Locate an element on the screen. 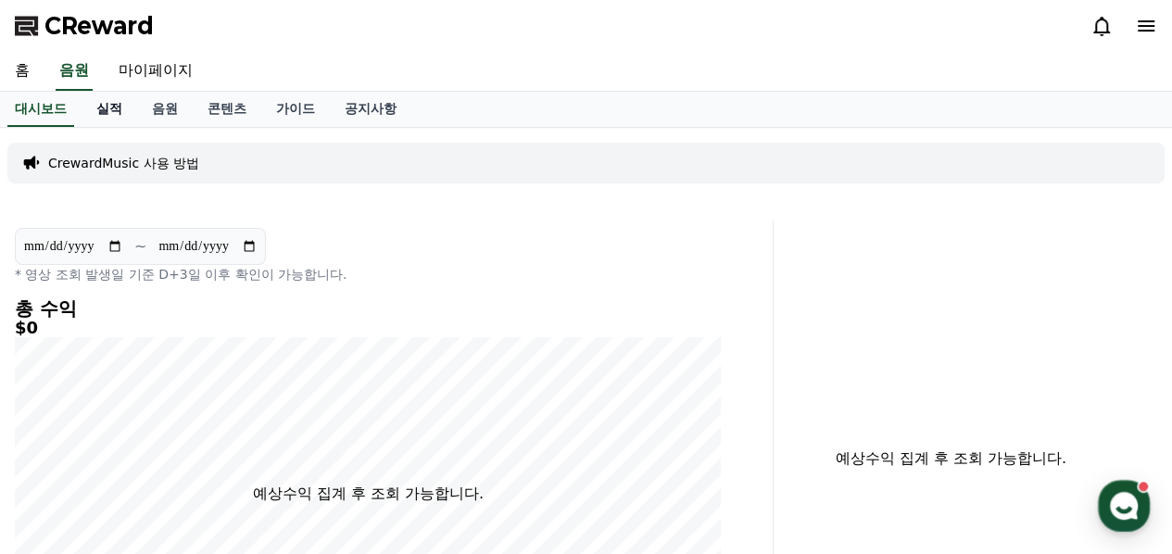  a: 실적 is located at coordinates (109, 109).